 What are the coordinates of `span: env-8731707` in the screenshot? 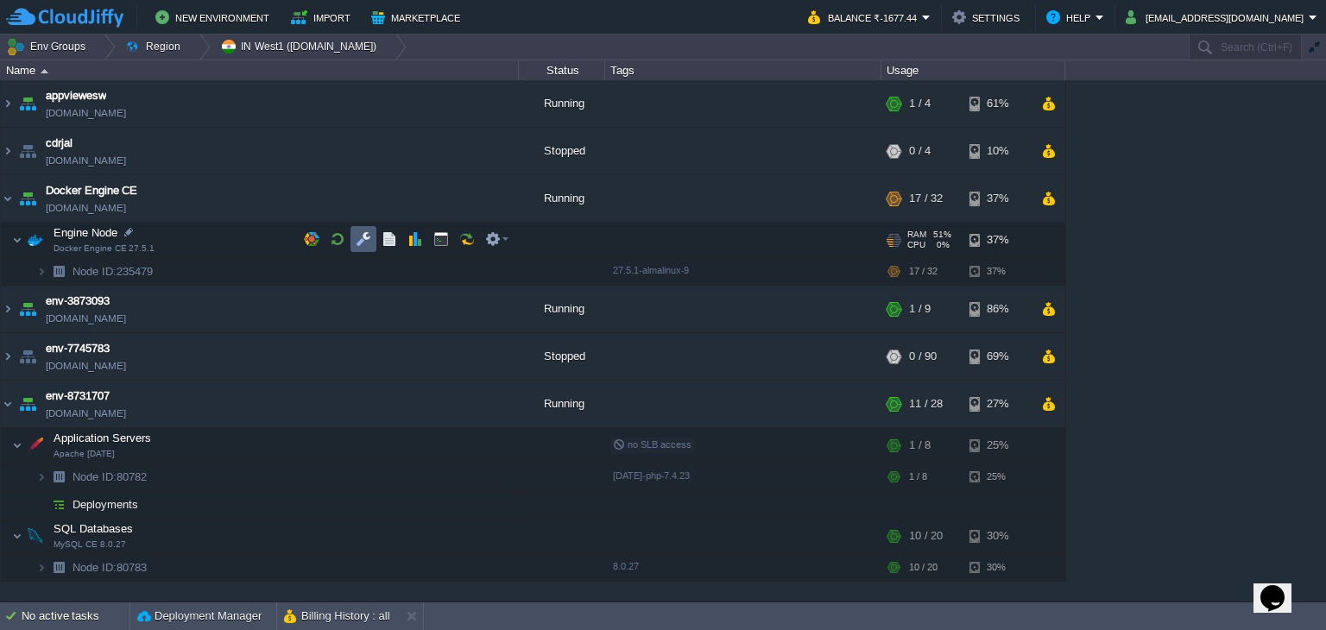 It's located at (78, 396).